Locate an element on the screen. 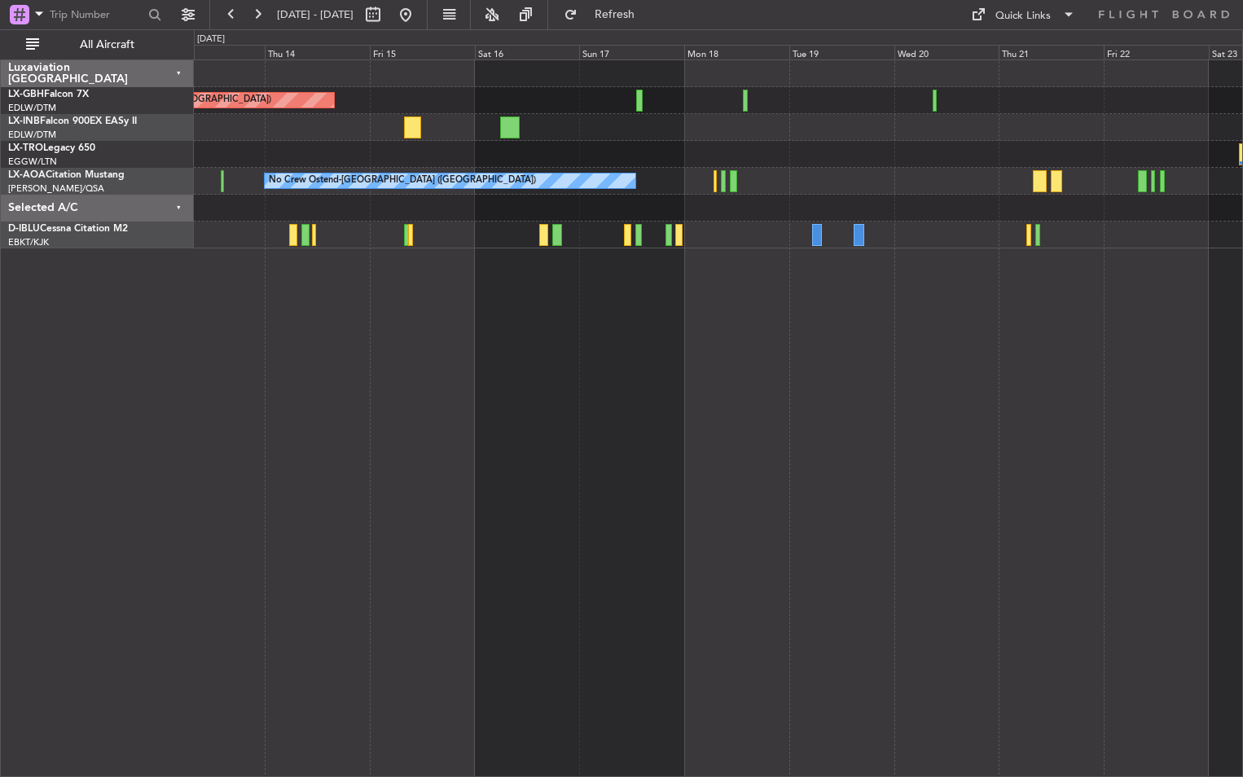 This screenshot has width=1243, height=777. div: Thu 21 is located at coordinates (1050, 52).